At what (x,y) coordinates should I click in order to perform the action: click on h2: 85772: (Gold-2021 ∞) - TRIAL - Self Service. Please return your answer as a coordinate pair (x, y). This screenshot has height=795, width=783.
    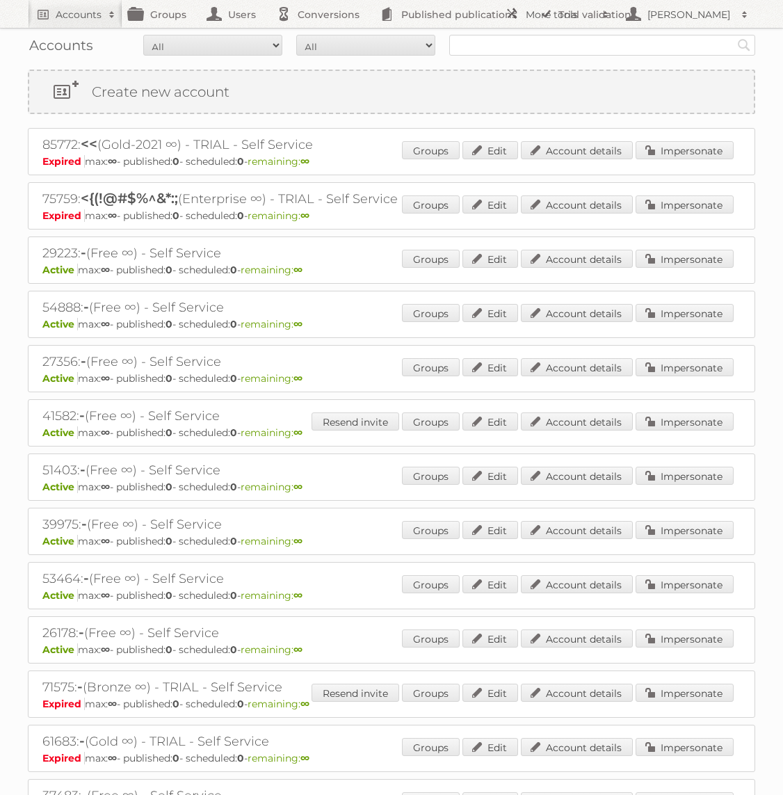
    Looking at the image, I should click on (286, 145).